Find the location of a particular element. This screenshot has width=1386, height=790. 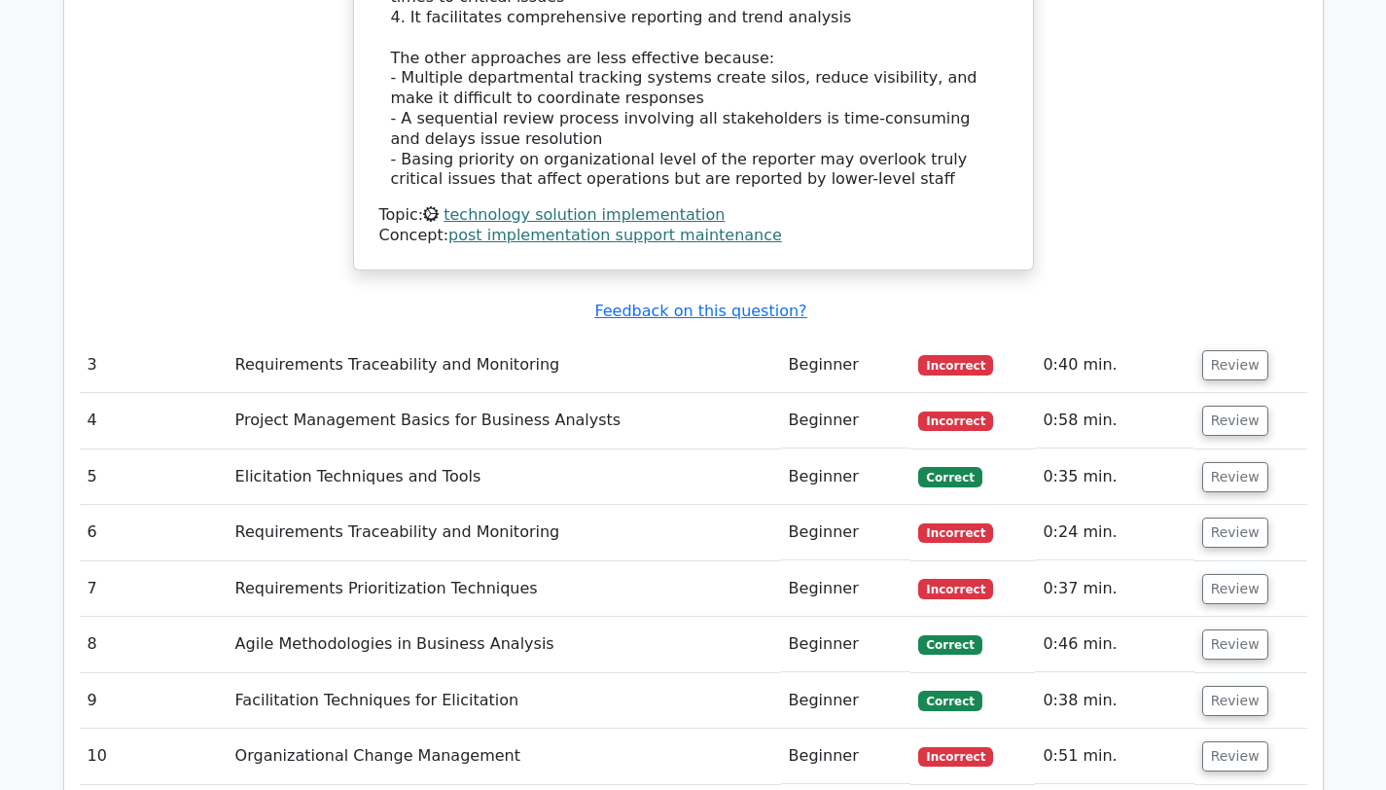

div: Topic: is located at coordinates (693, 215).